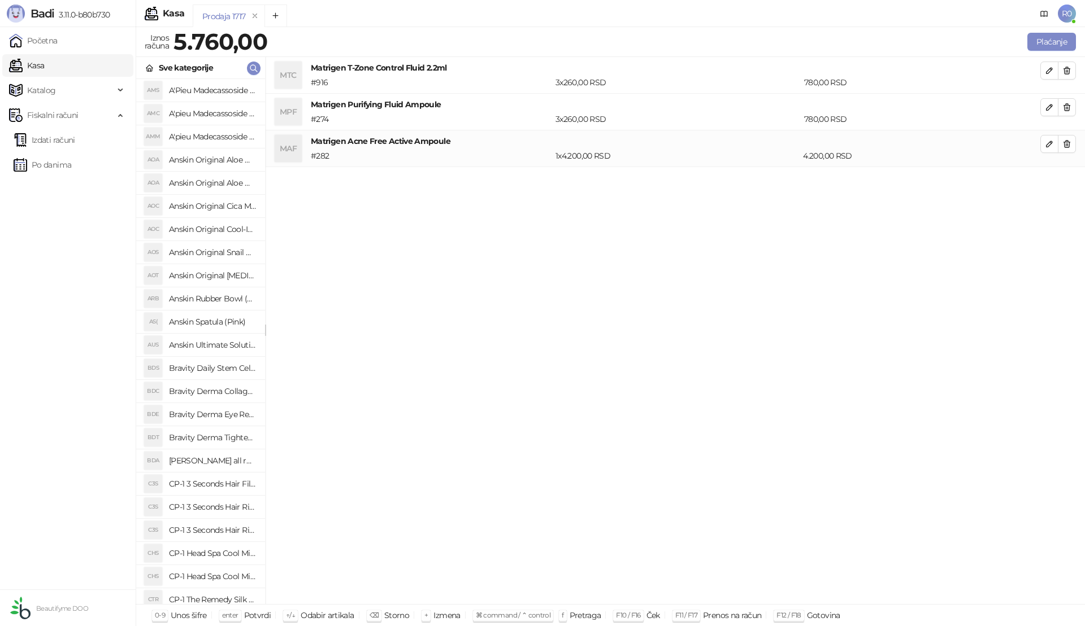 This screenshot has width=1085, height=626. Describe the element at coordinates (212, 415) in the screenshot. I see `h4: Bravity Derma Eye Repair Ampoule` at that location.